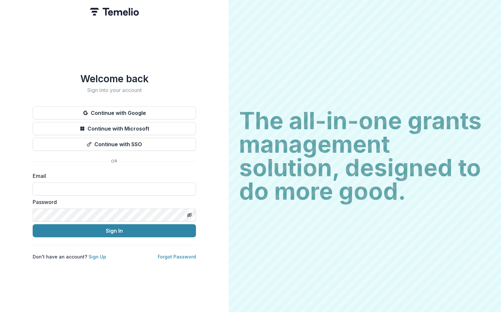 This screenshot has height=312, width=501. Describe the element at coordinates (69, 257) in the screenshot. I see `p: Don't have an account?` at that location.